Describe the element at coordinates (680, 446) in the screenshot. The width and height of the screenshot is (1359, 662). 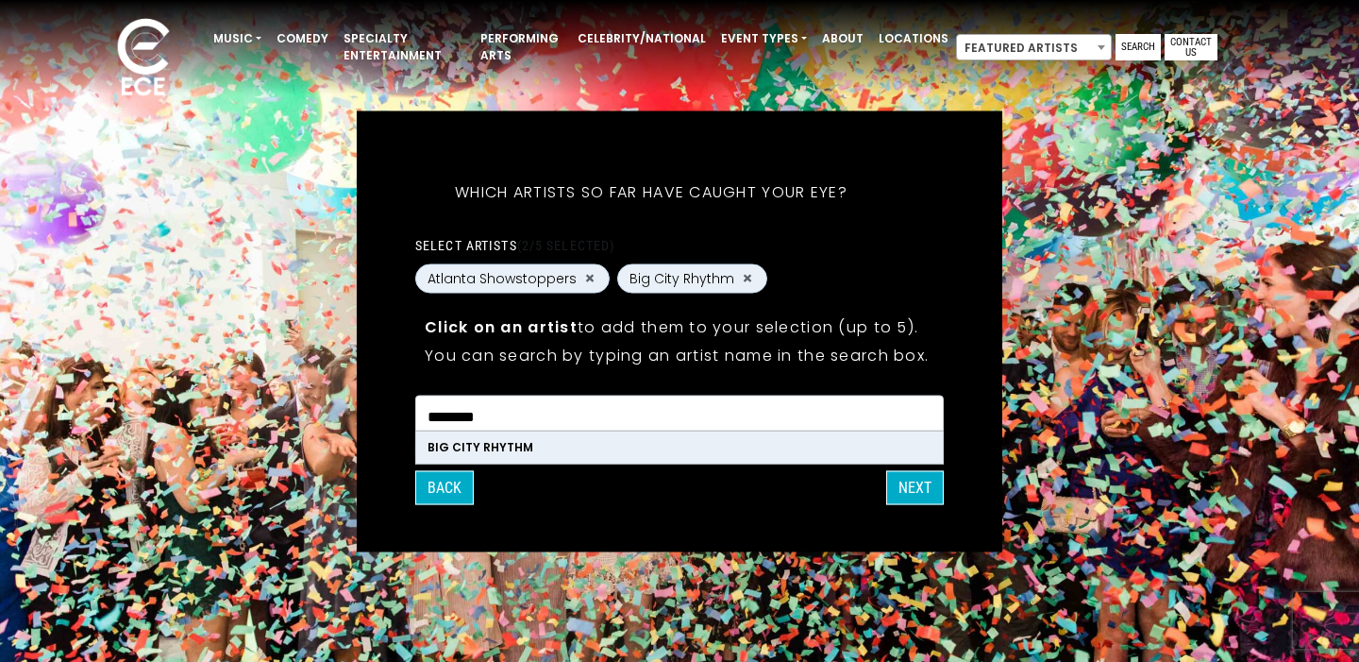
I see `li: Big City Rhythm` at that location.